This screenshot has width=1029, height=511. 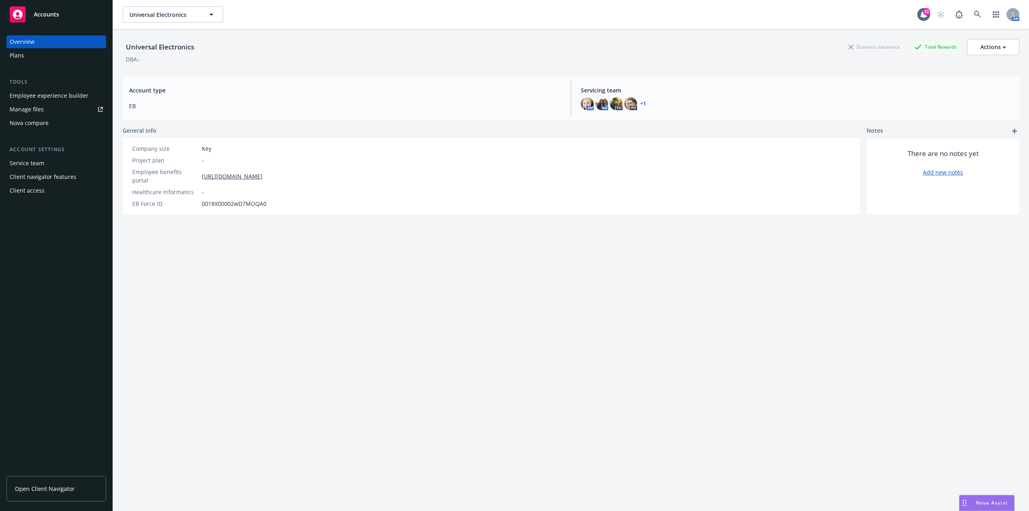 What do you see at coordinates (46, 14) in the screenshot?
I see `span: Accounts` at bounding box center [46, 14].